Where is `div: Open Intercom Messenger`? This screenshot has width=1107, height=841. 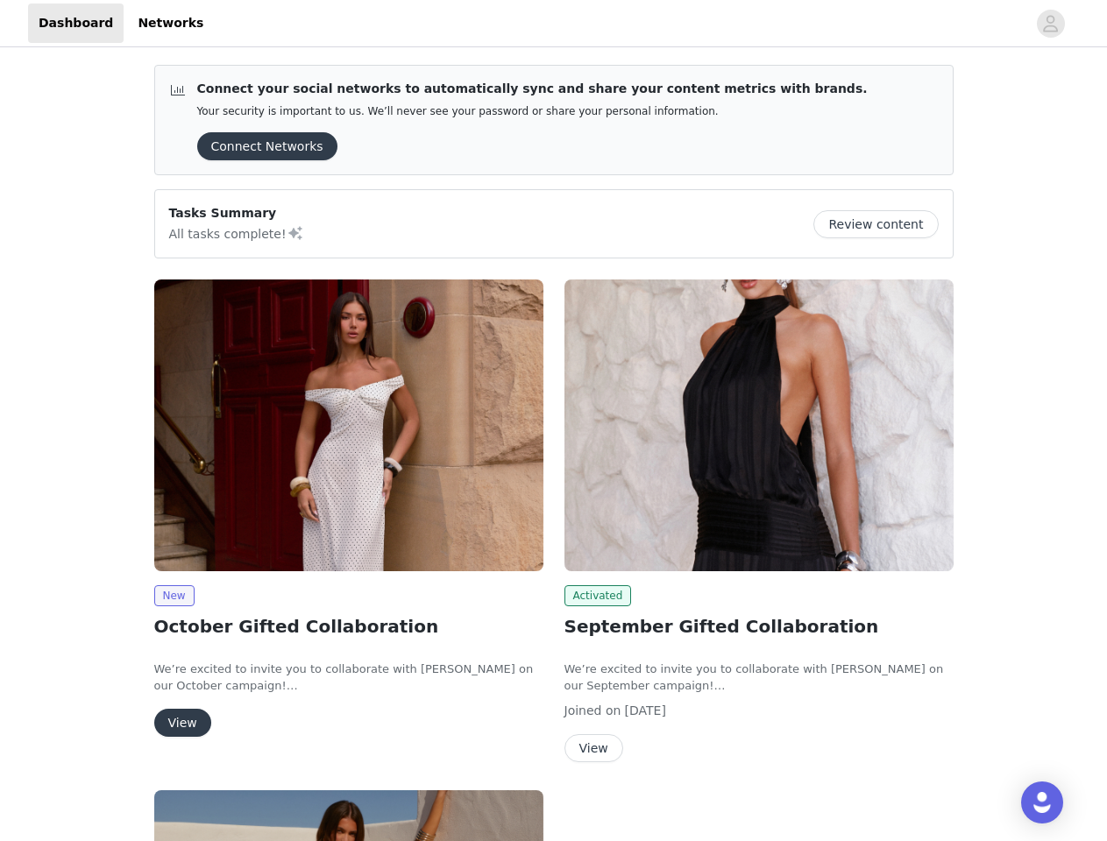 div: Open Intercom Messenger is located at coordinates (1042, 803).